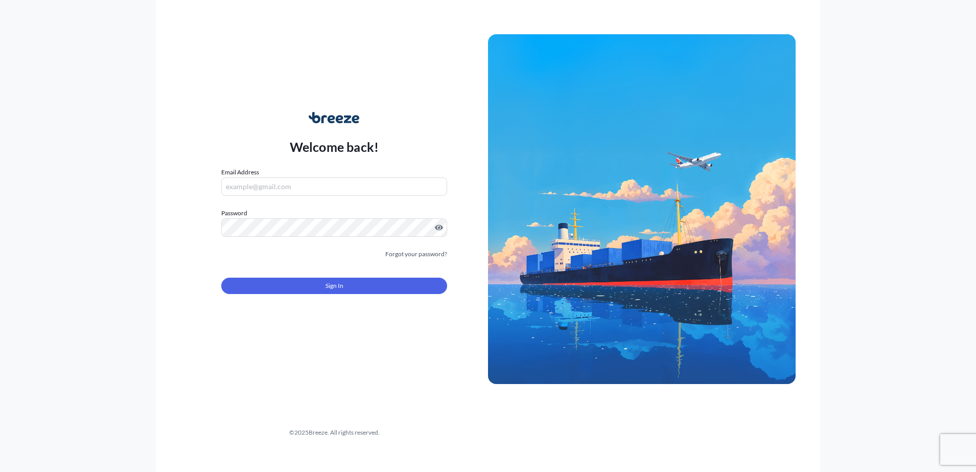  I want to click on button: Sign In, so click(334, 286).